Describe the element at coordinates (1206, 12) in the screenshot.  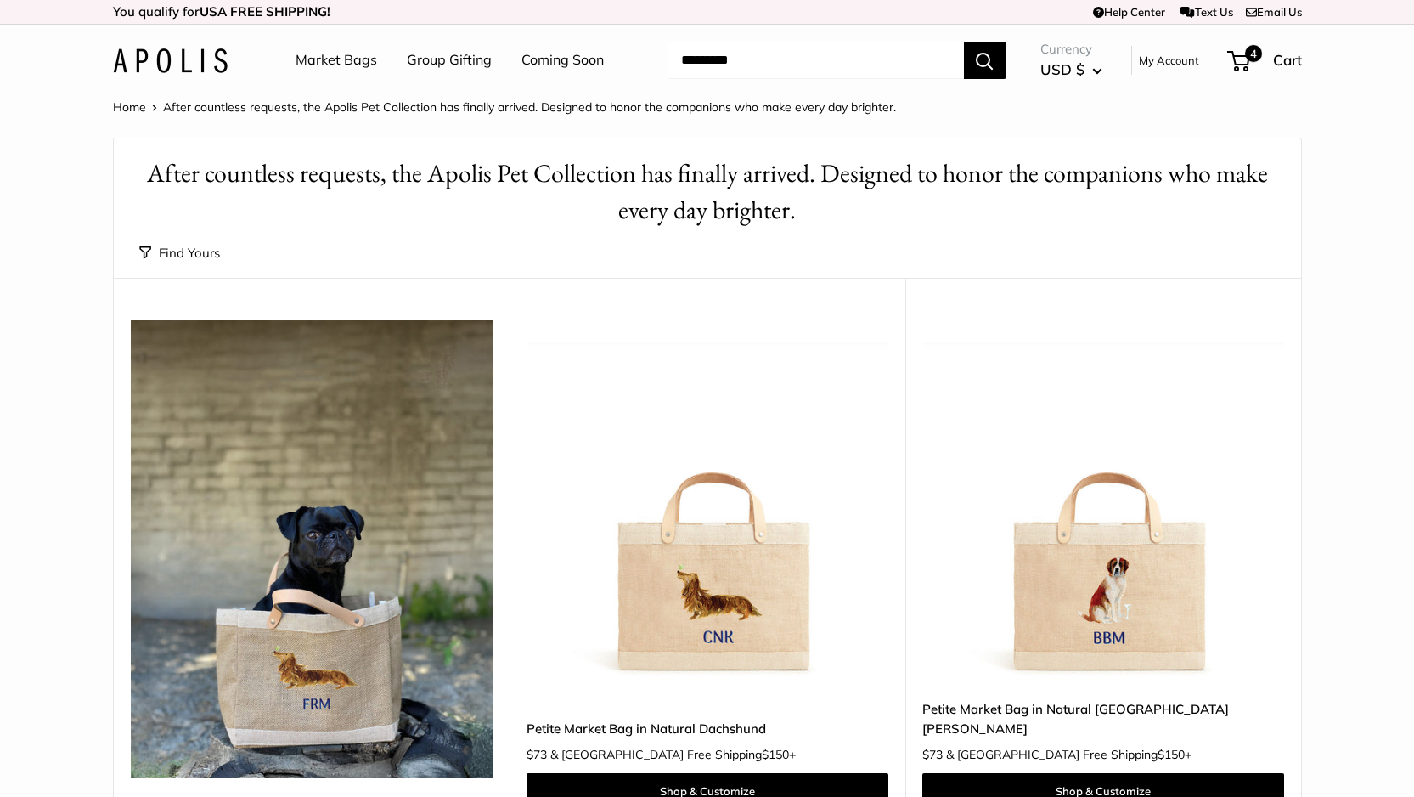
I see `a: Text Us` at that location.